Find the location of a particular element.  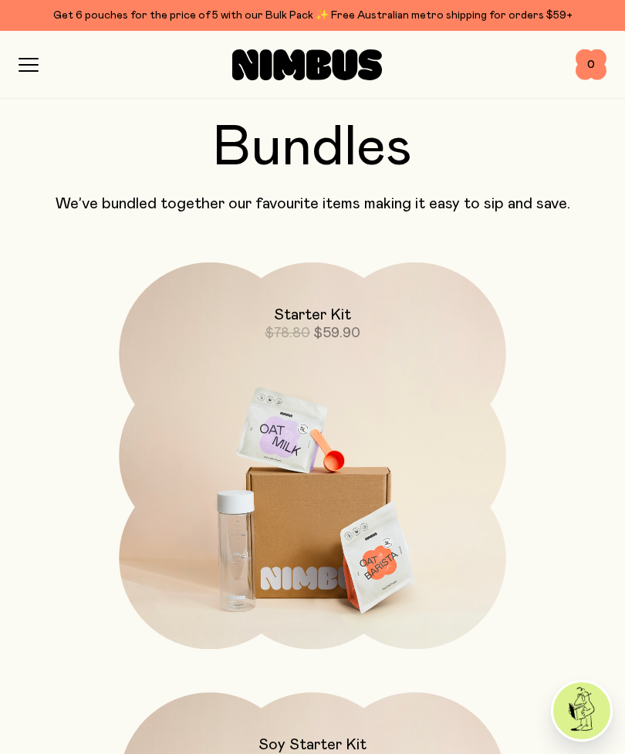

span: $59.90 is located at coordinates (336, 333).